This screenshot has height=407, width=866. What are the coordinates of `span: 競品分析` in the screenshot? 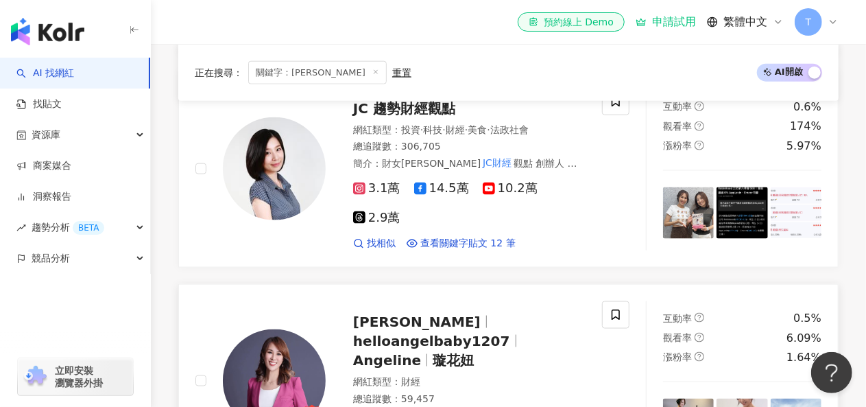 It's located at (51, 258).